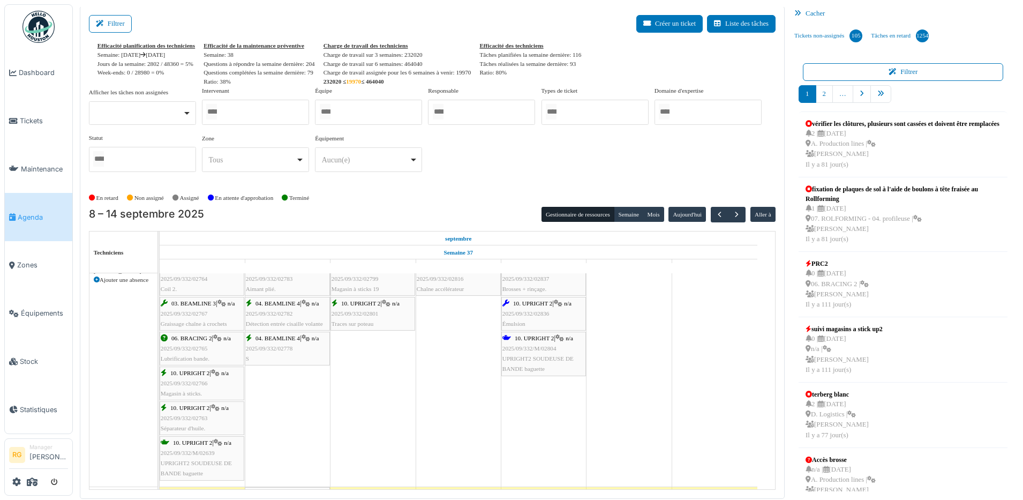  What do you see at coordinates (903, 72) in the screenshot?
I see `button: Filtrer` at bounding box center [903, 72].